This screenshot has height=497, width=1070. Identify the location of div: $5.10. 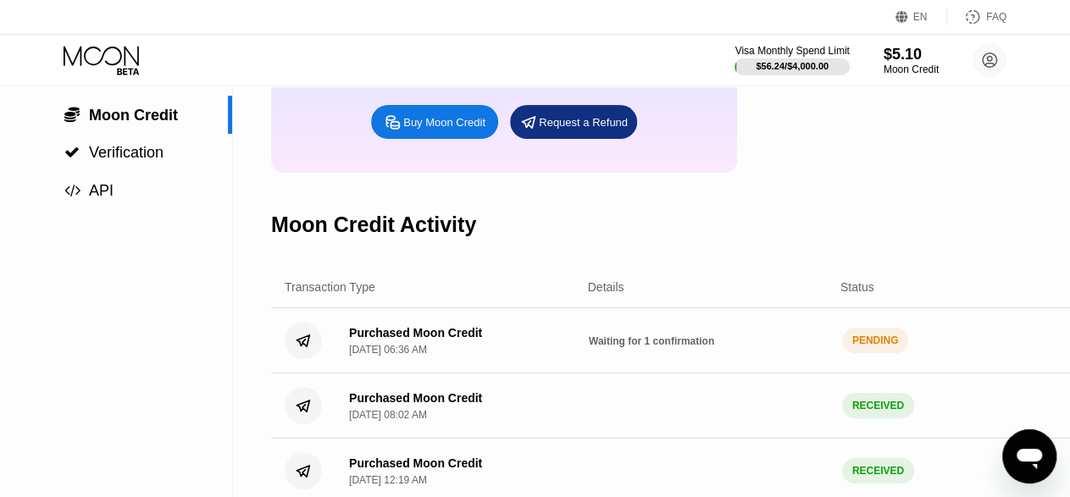
(911, 54).